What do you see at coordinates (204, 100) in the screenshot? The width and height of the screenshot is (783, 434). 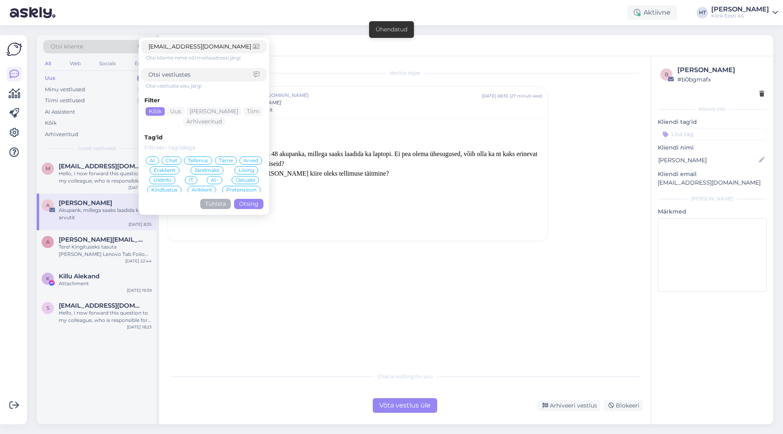 I see `div: Filter` at bounding box center [204, 100].